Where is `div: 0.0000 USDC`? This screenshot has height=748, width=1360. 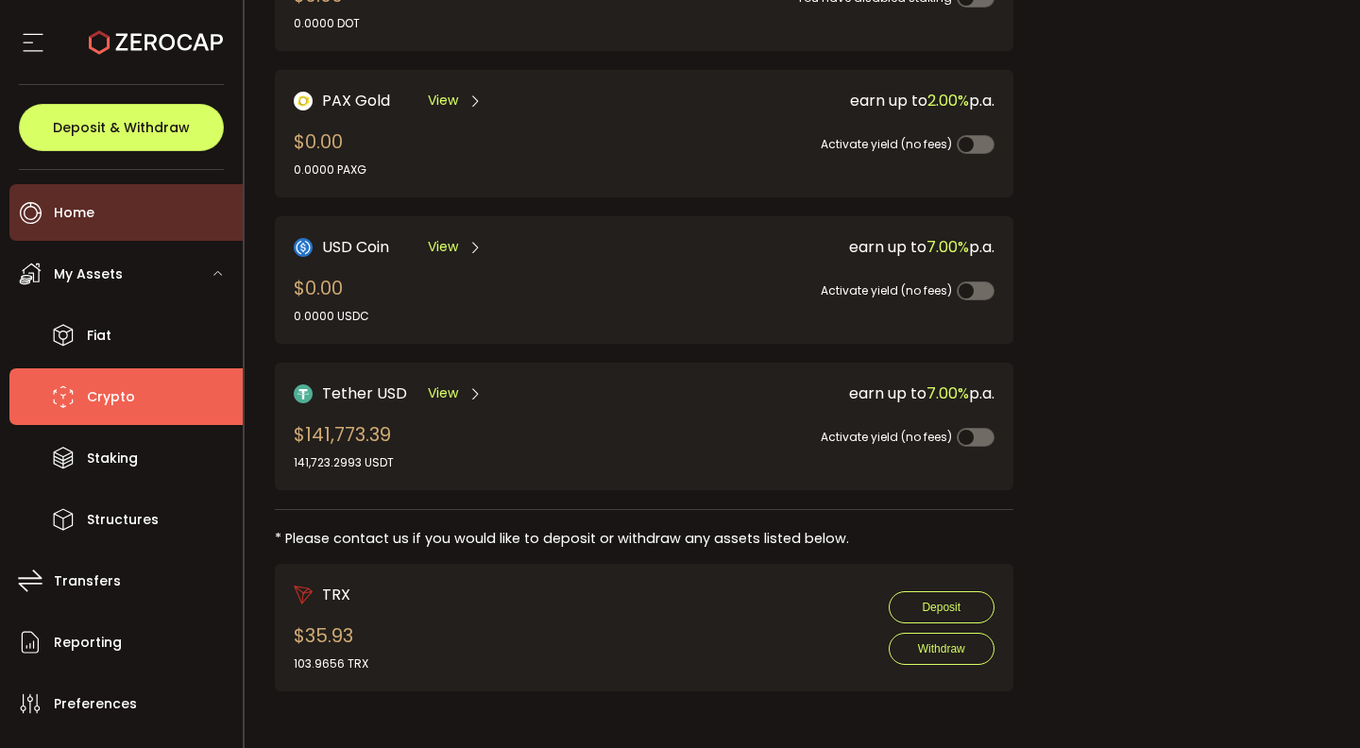 div: 0.0000 USDC is located at coordinates (331, 316).